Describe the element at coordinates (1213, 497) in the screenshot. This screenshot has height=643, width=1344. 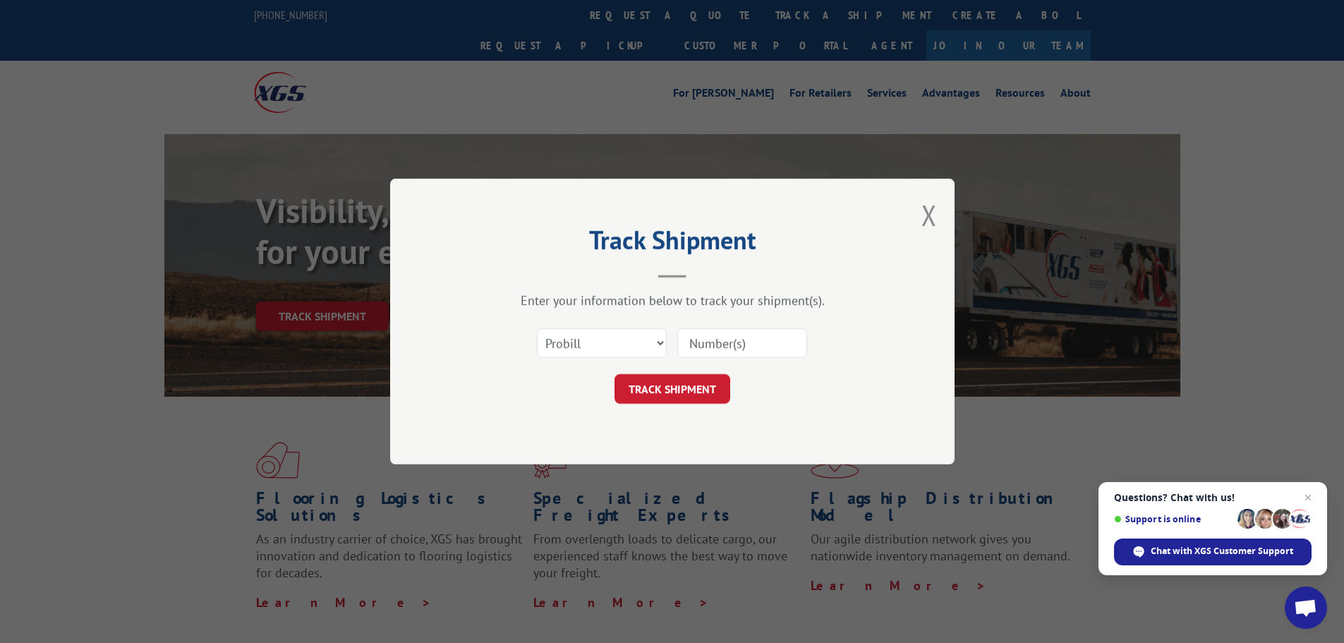
I see `span: Questions? Chat with us!` at that location.